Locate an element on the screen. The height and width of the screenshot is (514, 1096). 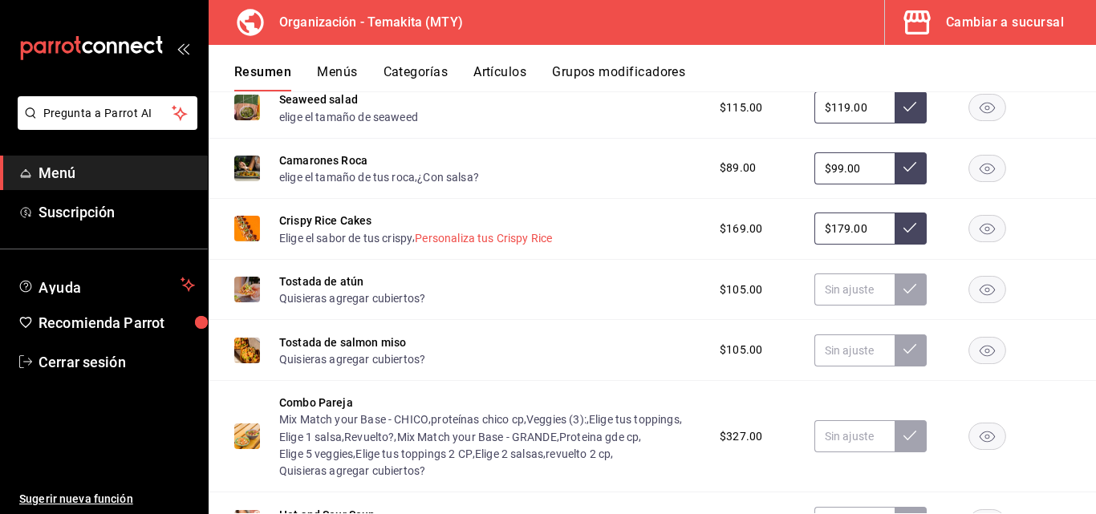
span: $327.00 is located at coordinates (740, 436).